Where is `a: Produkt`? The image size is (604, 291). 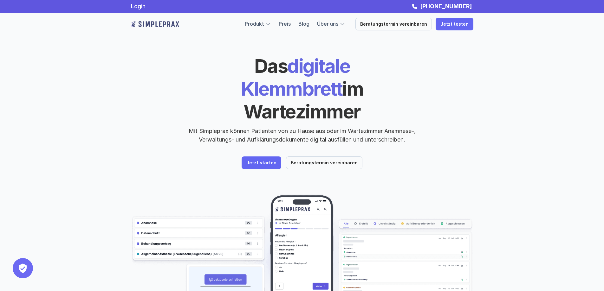
a: Produkt is located at coordinates (254, 24).